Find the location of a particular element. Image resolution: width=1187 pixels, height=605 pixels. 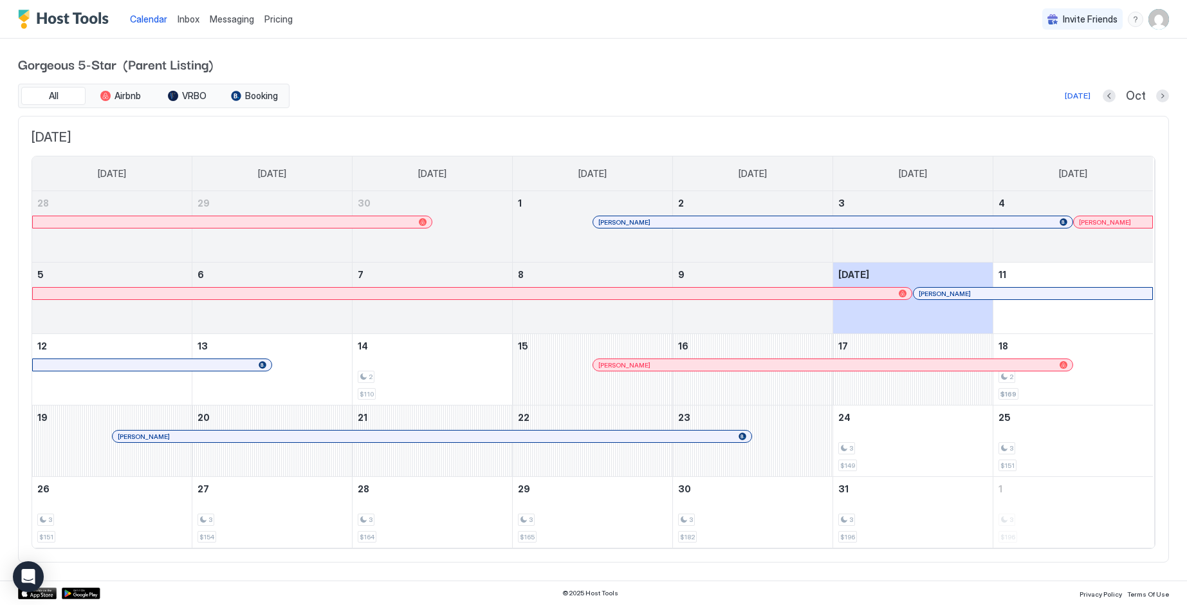

a: October 26, 2025 is located at coordinates (112, 488).